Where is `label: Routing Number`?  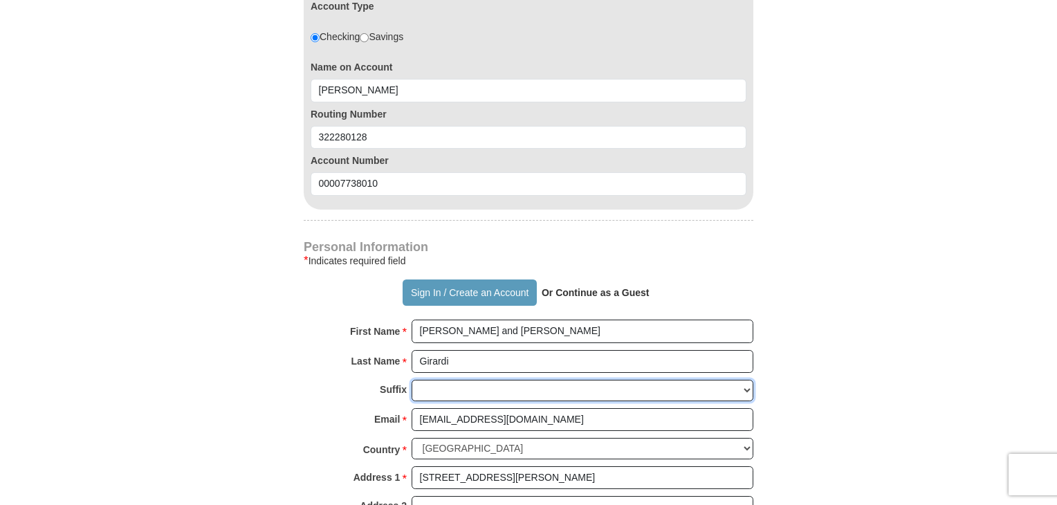
label: Routing Number is located at coordinates (529, 114).